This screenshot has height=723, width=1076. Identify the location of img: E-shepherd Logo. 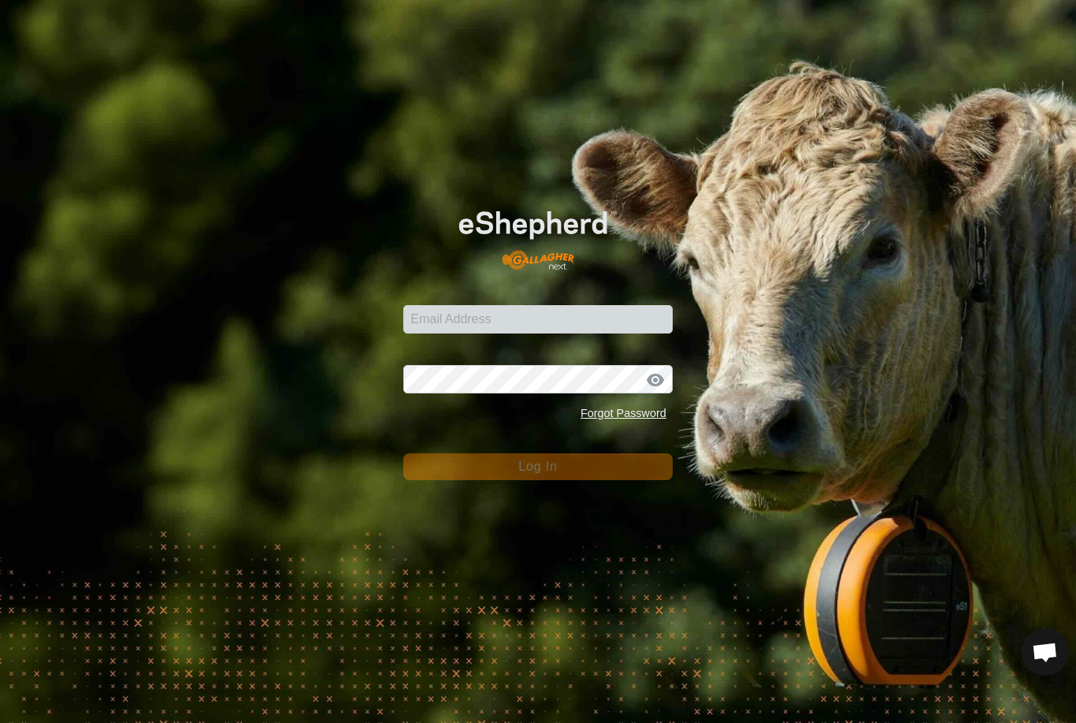
(537, 234).